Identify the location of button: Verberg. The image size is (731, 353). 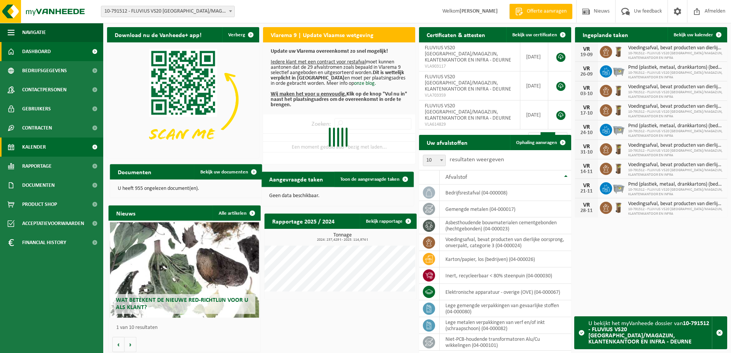
(240, 35).